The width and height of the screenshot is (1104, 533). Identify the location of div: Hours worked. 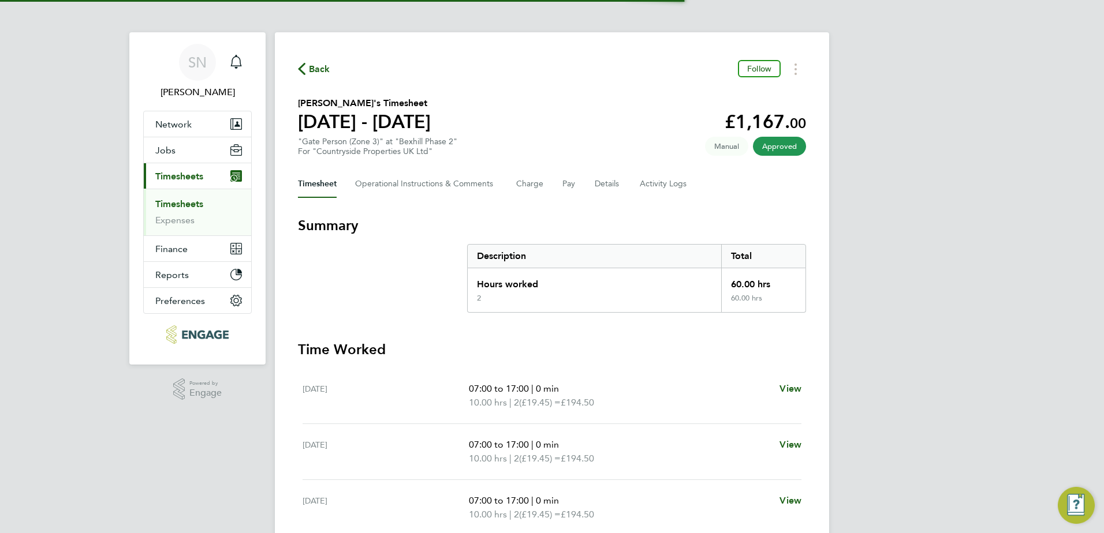
(594, 281).